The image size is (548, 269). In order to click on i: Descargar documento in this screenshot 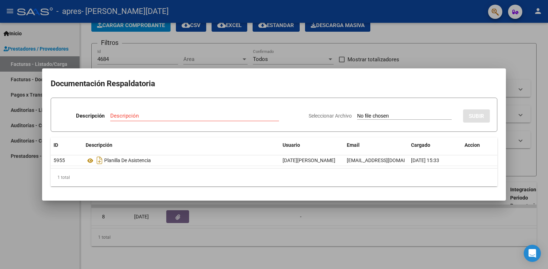, I will do `click(100, 161)`.